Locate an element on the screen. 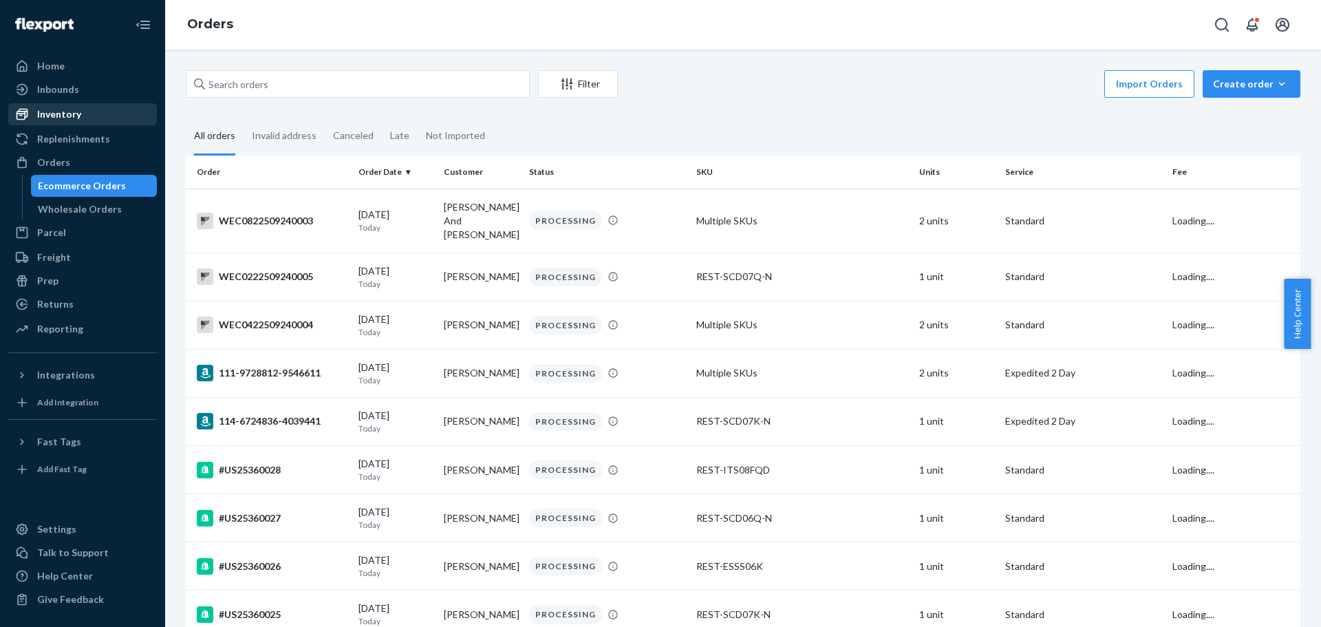 The width and height of the screenshot is (1321, 627). button: Open Search Box is located at coordinates (1222, 25).